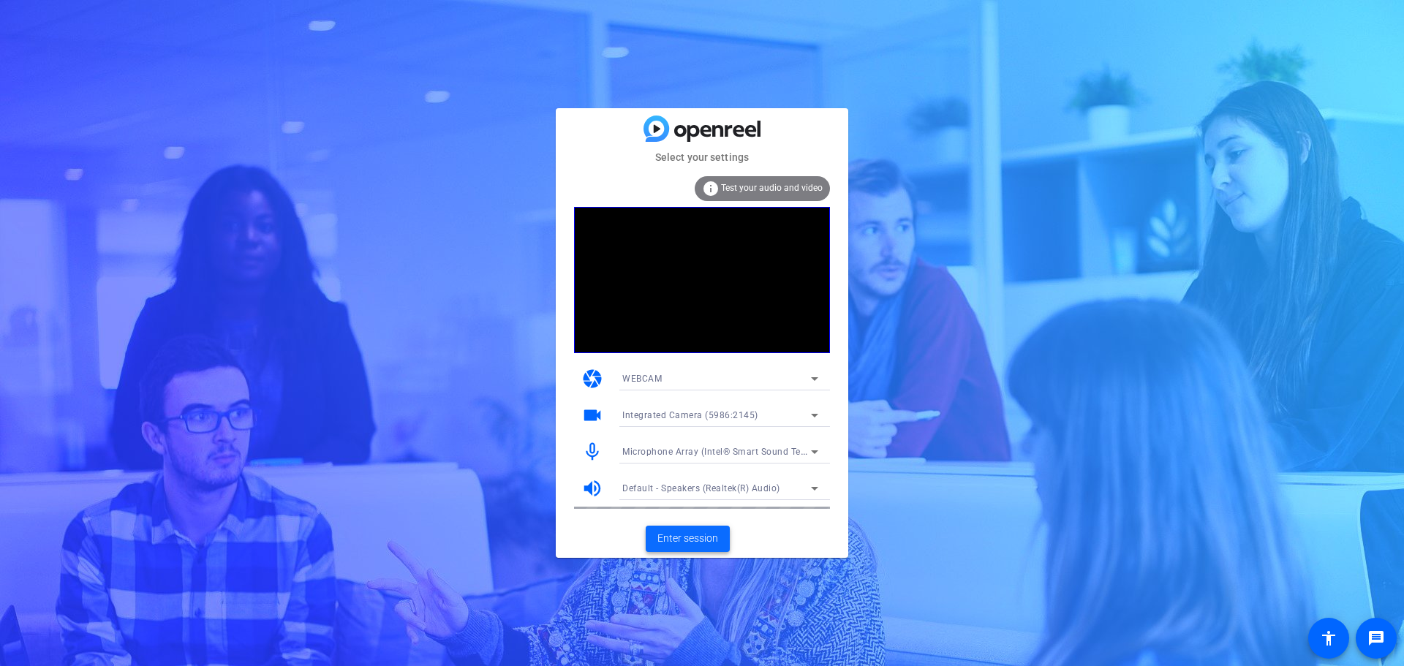 The height and width of the screenshot is (666, 1404). I want to click on span: Test your audio and video, so click(771, 188).